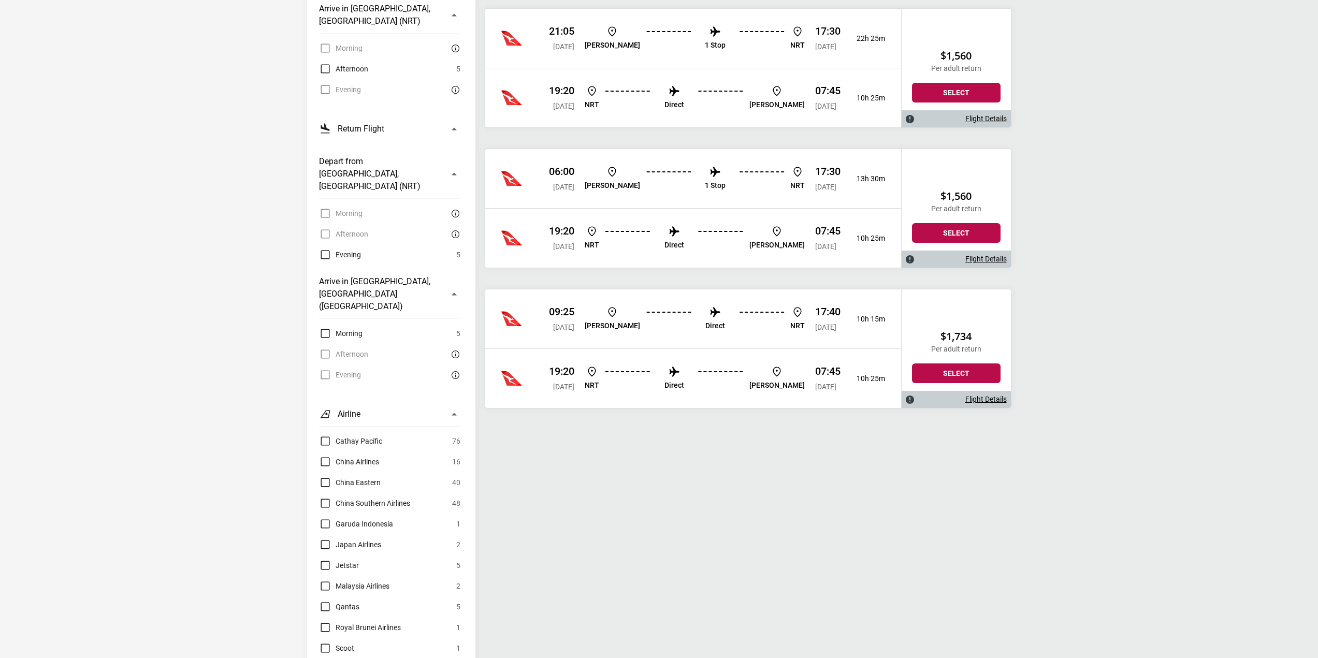 The width and height of the screenshot is (1318, 658). Describe the element at coordinates (350, 545) in the screenshot. I see `label: Japan Airlines` at that location.